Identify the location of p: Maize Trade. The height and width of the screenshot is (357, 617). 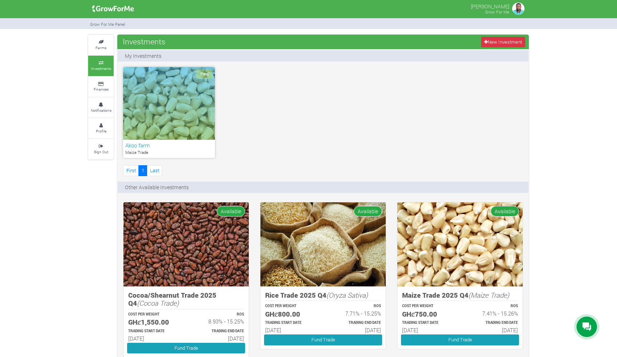
(169, 153).